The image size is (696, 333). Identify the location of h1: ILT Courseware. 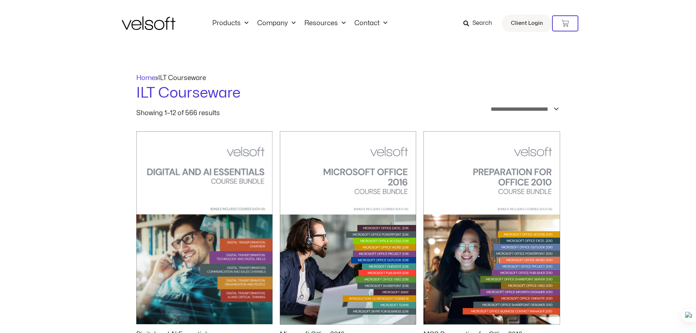
(348, 93).